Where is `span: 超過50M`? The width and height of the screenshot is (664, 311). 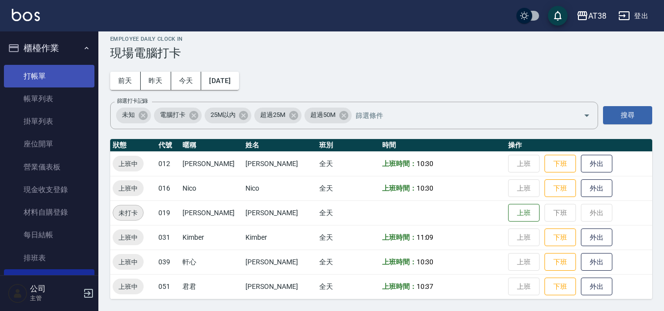
span: 超過50M is located at coordinates (323, 115).